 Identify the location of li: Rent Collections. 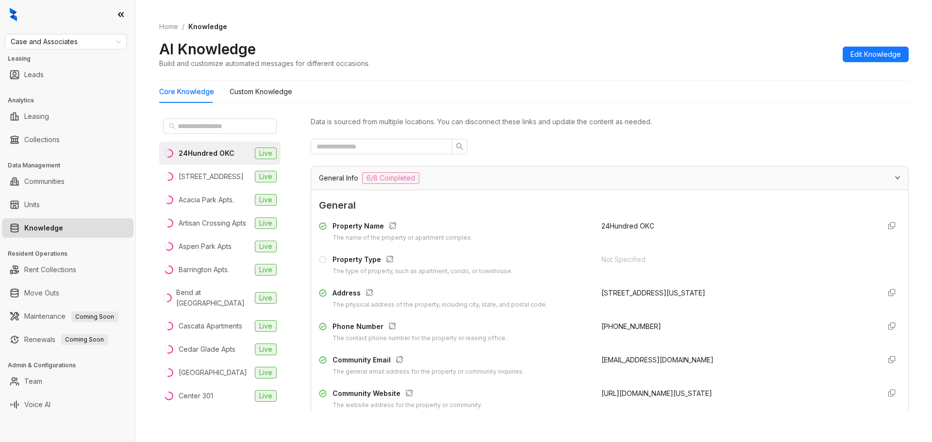
(67, 270).